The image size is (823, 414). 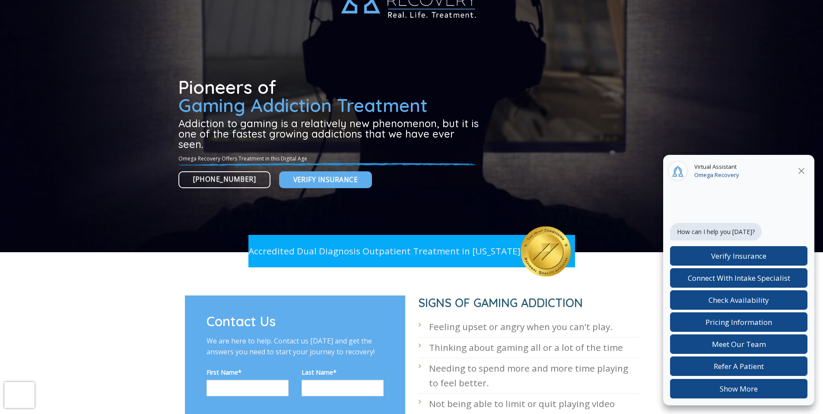 I want to click on label: Last Name*, so click(x=343, y=372).